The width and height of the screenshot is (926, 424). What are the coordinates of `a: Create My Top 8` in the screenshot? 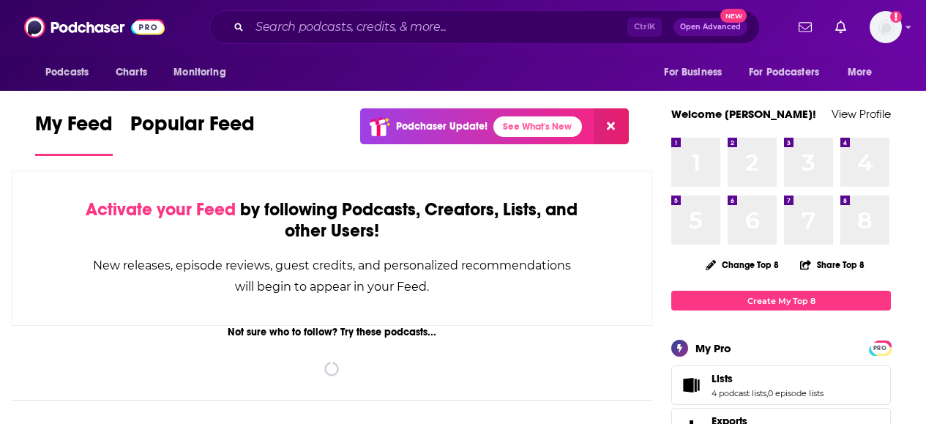 It's located at (781, 300).